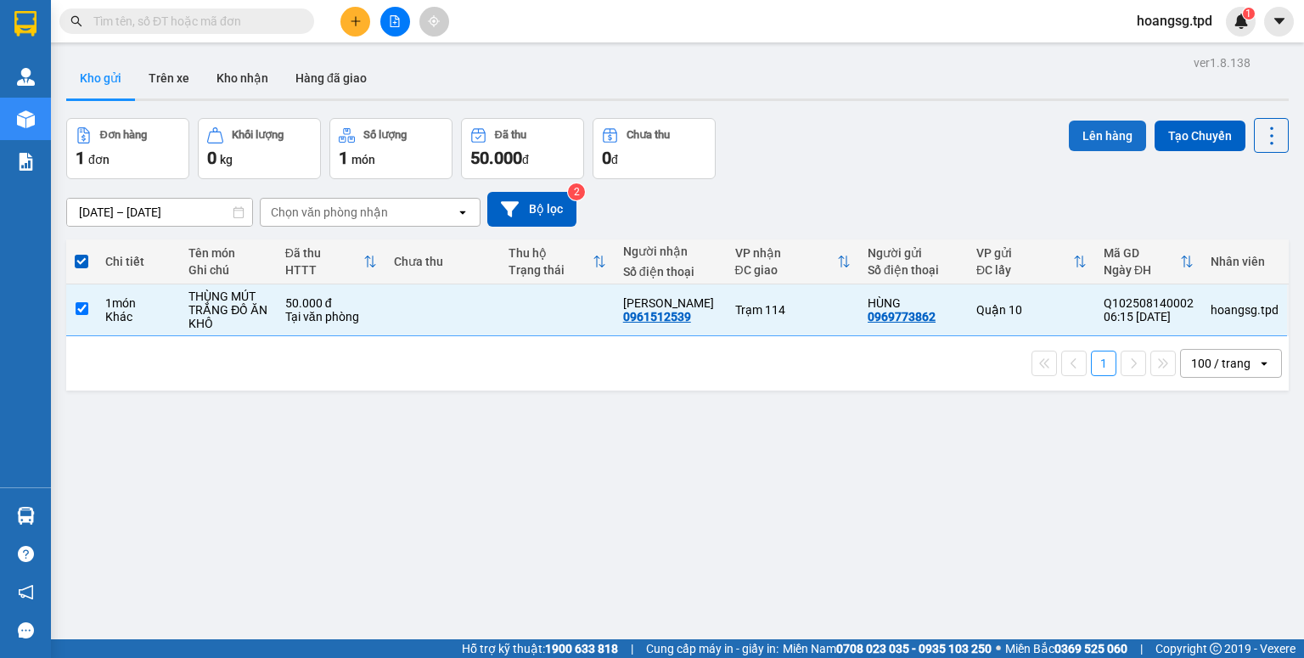 The image size is (1304, 658). I want to click on div: Tên món, so click(228, 253).